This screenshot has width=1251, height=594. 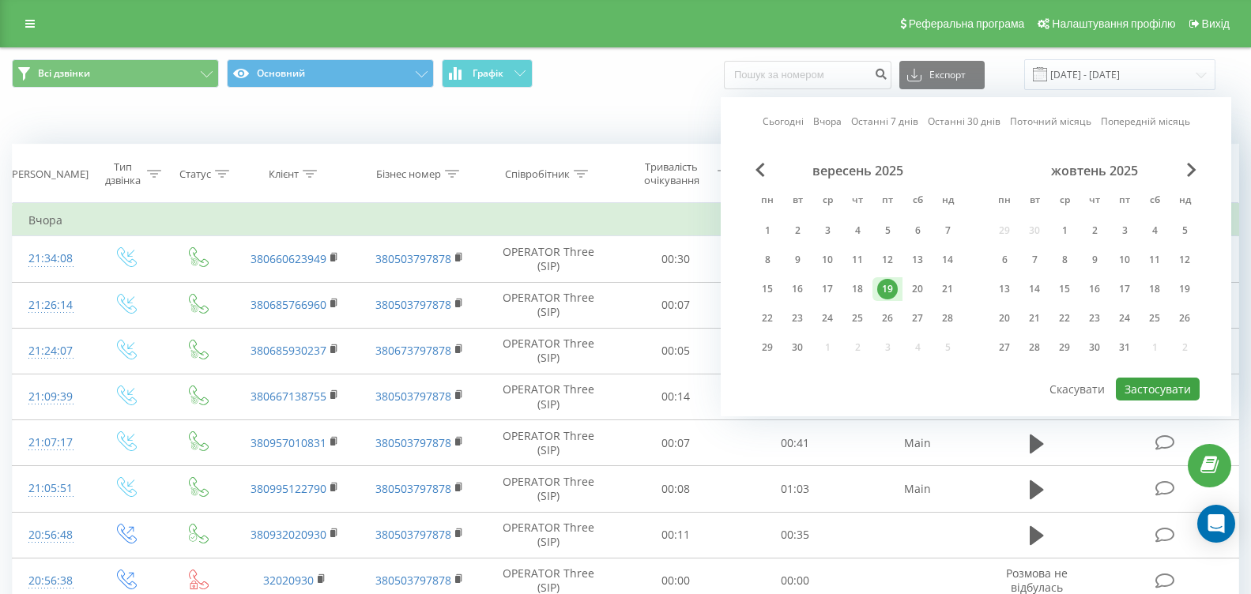 What do you see at coordinates (797, 318) in the screenshot?
I see `div: вт 23 вер 2025 р.` at bounding box center [797, 318].